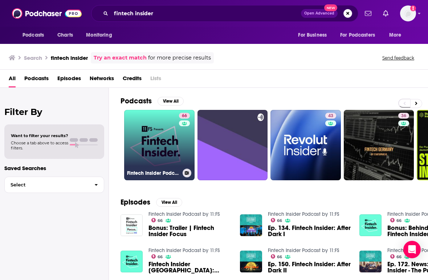 This screenshot has height=280, width=428. Describe the element at coordinates (251, 226) in the screenshot. I see `img: Ep. 134. Fintech Insider: After Dark I` at that location.